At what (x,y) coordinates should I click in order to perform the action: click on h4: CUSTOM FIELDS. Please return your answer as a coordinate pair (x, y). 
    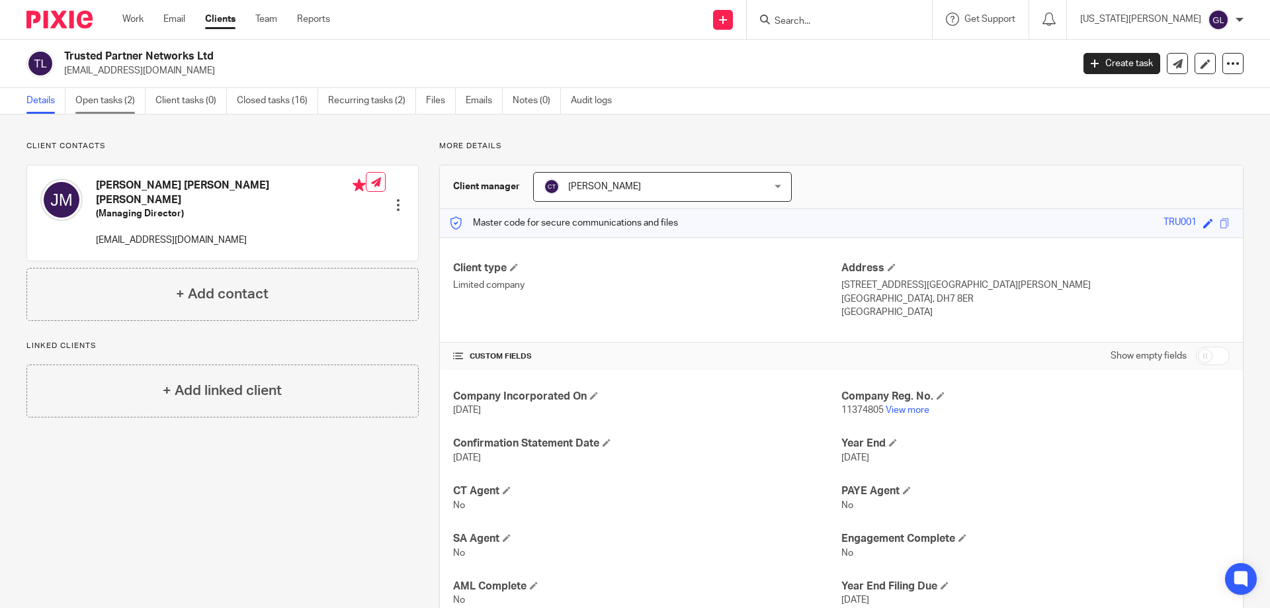
    Looking at the image, I should click on (647, 356).